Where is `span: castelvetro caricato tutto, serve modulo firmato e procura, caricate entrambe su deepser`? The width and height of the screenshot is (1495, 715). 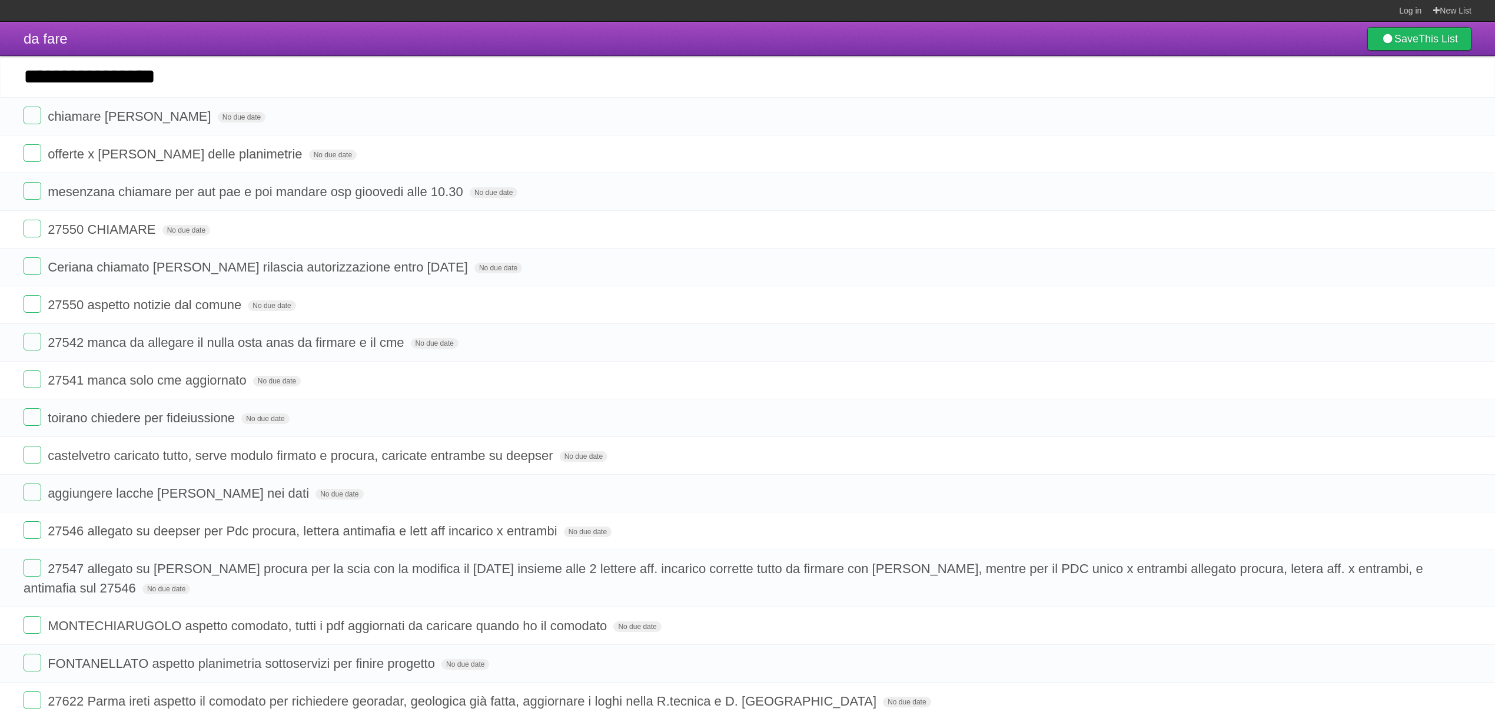
span: castelvetro caricato tutto, serve modulo firmato e procura, caricate entrambe su deepser is located at coordinates (301, 455).